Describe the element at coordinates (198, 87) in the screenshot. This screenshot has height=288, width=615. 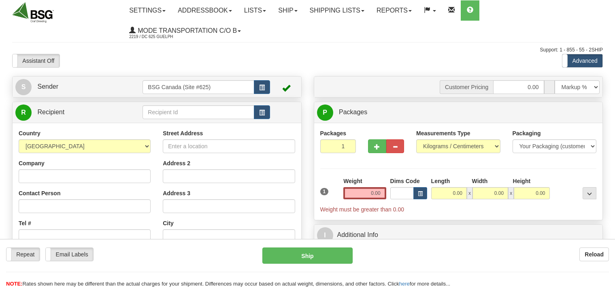
I see `input: Sender Id` at that location.